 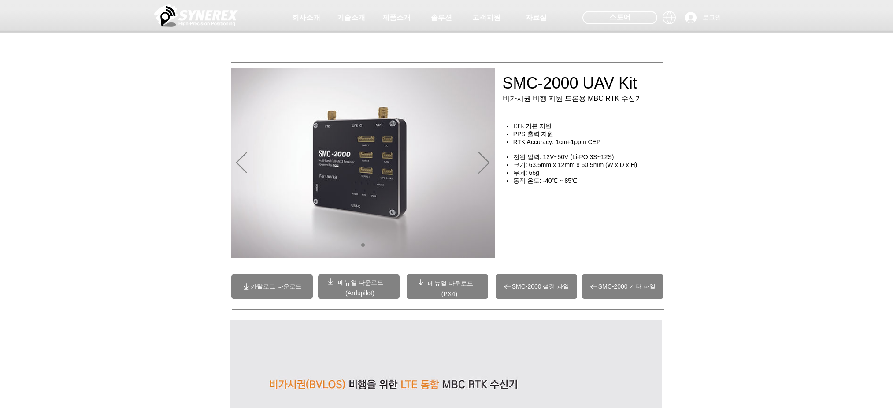 What do you see at coordinates (241, 163) in the screenshot?
I see `button: 이전` at bounding box center [241, 163].